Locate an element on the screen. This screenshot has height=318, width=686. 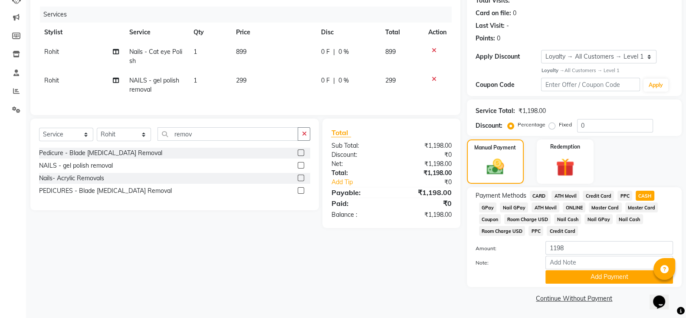
div: Net: is located at coordinates (358, 164).